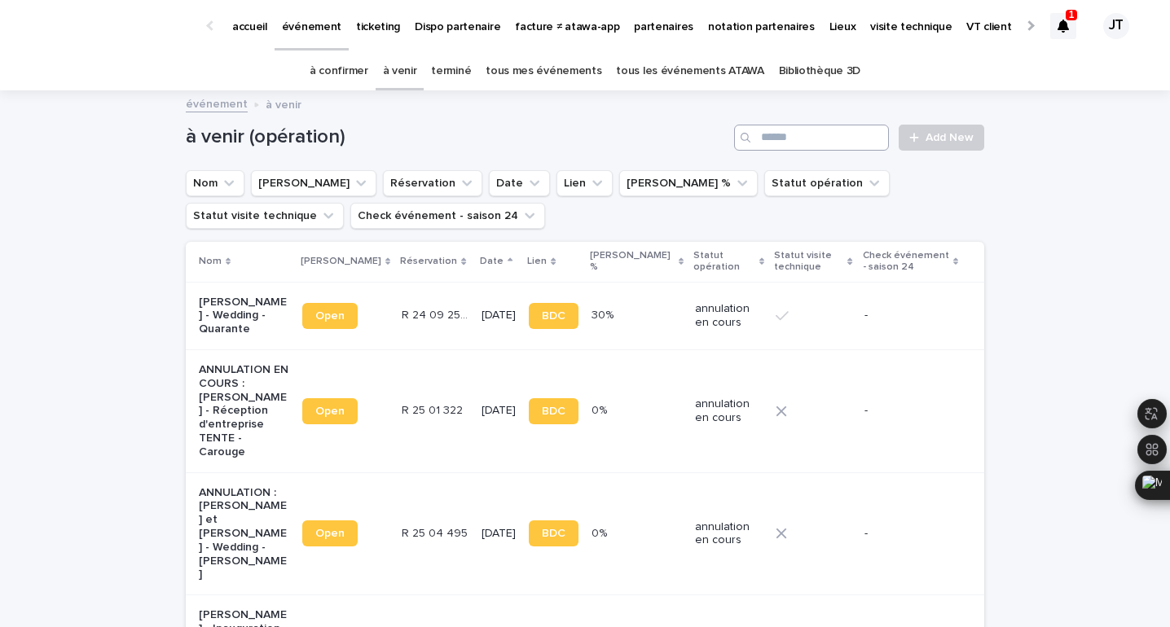  I want to click on a: tous les événements ATAWA, so click(689, 71).